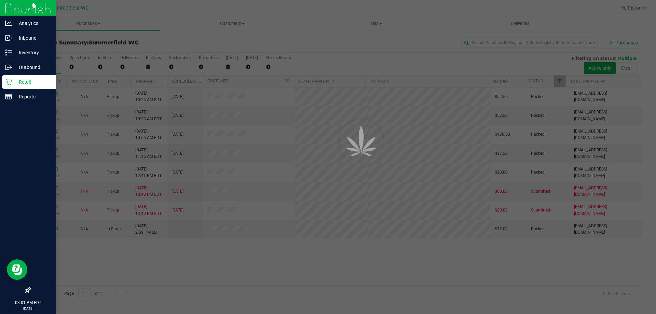 Image resolution: width=656 pixels, height=314 pixels. Describe the element at coordinates (32, 82) in the screenshot. I see `p: Retail` at that location.